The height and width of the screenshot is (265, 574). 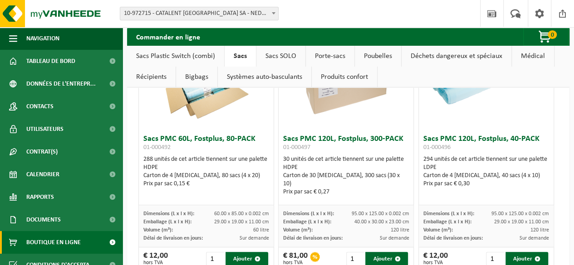 I want to click on a: Poubelles, so click(x=378, y=56).